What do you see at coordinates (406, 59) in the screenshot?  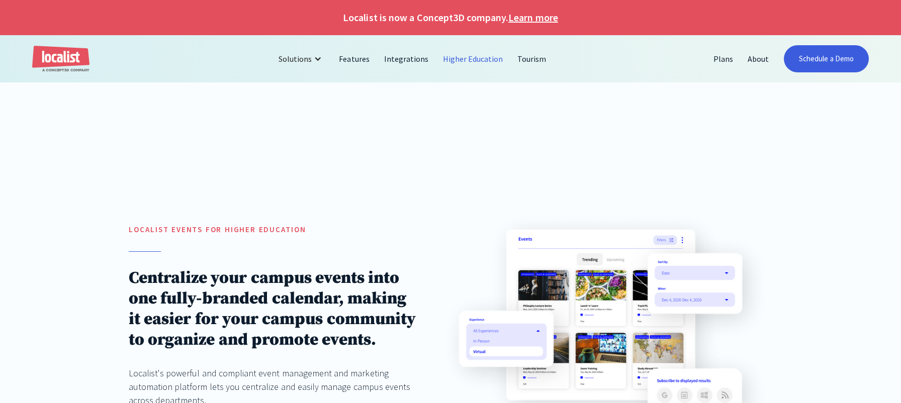 I see `a: Integrations` at bounding box center [406, 59].